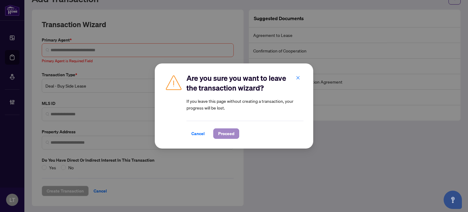 The height and width of the screenshot is (212, 468). What do you see at coordinates (198, 133) in the screenshot?
I see `button: Cancel` at bounding box center [198, 133].